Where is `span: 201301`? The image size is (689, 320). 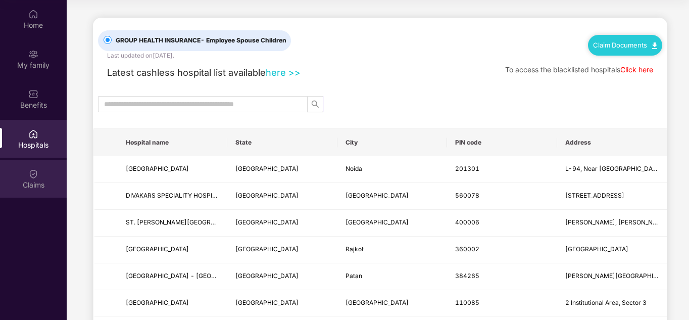
span: 201301 is located at coordinates (467, 168).